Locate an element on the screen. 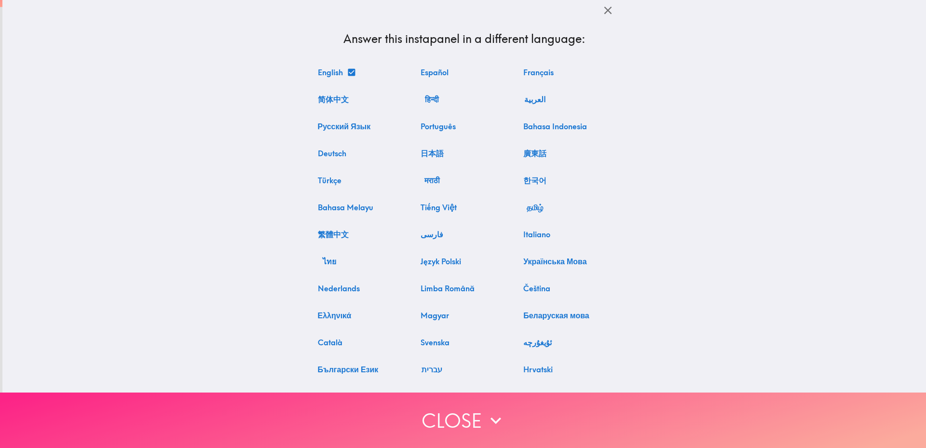 The image size is (926, 448). button: 用廣東話回答呢個instapanel。 is located at coordinates (535, 153).